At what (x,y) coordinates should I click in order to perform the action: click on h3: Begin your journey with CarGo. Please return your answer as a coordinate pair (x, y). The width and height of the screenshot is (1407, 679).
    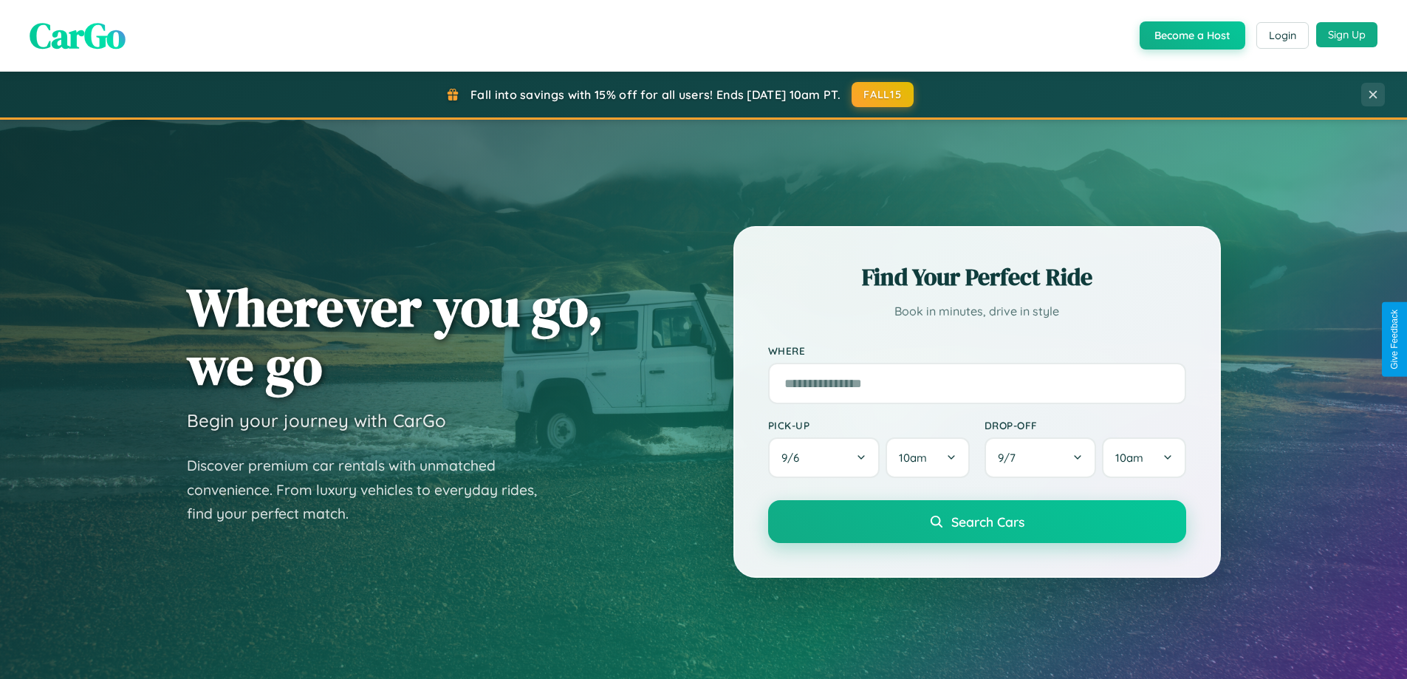
    Looking at the image, I should click on (316, 420).